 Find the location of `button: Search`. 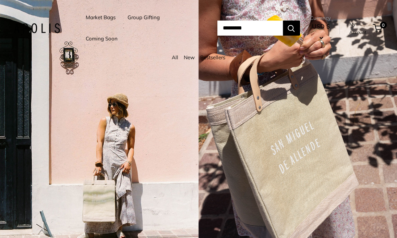

button: Search is located at coordinates (291, 28).